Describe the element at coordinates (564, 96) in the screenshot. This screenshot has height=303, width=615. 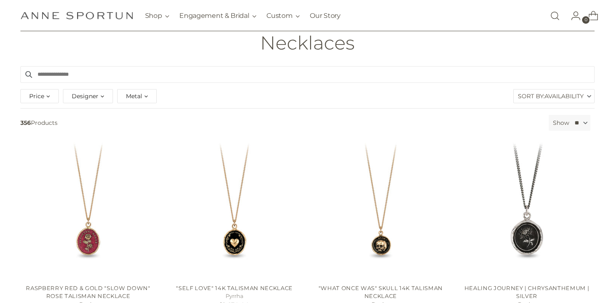
I see `span: Availability` at that location.